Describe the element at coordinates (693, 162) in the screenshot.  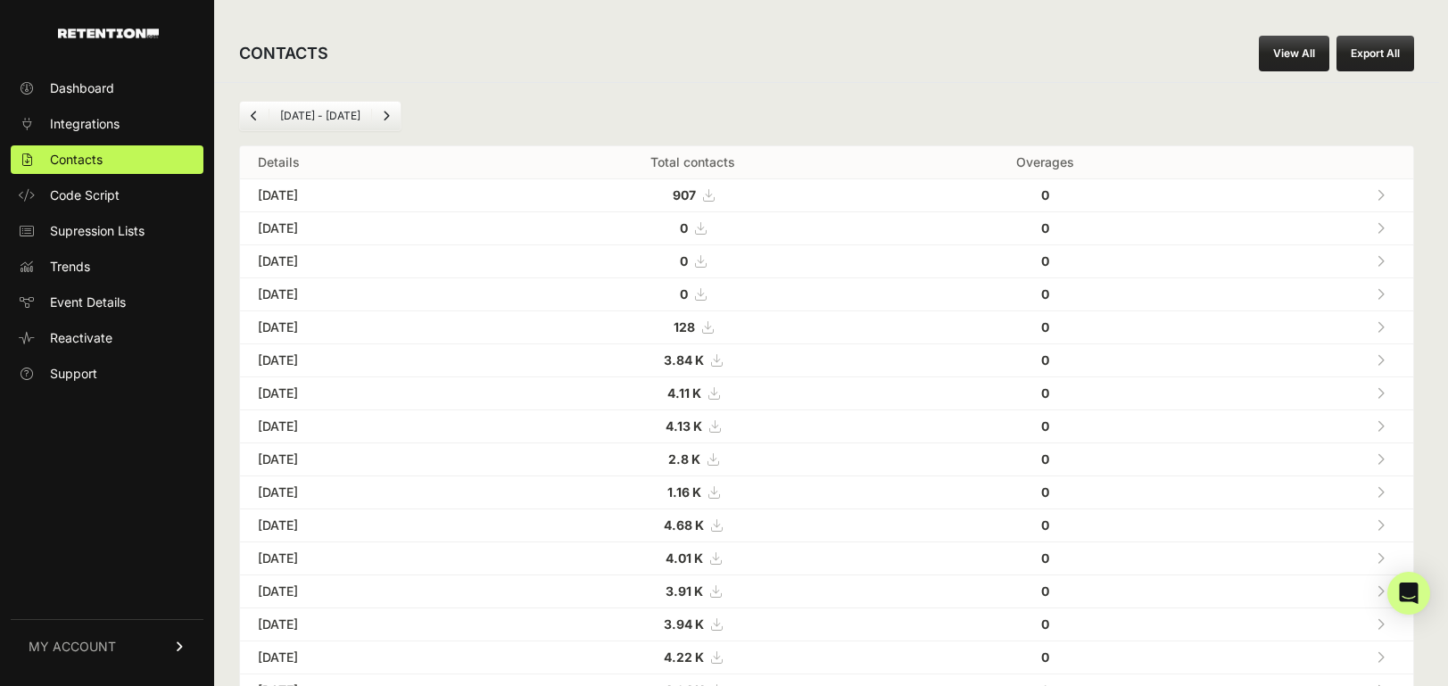
I see `th: Total contacts` at that location.